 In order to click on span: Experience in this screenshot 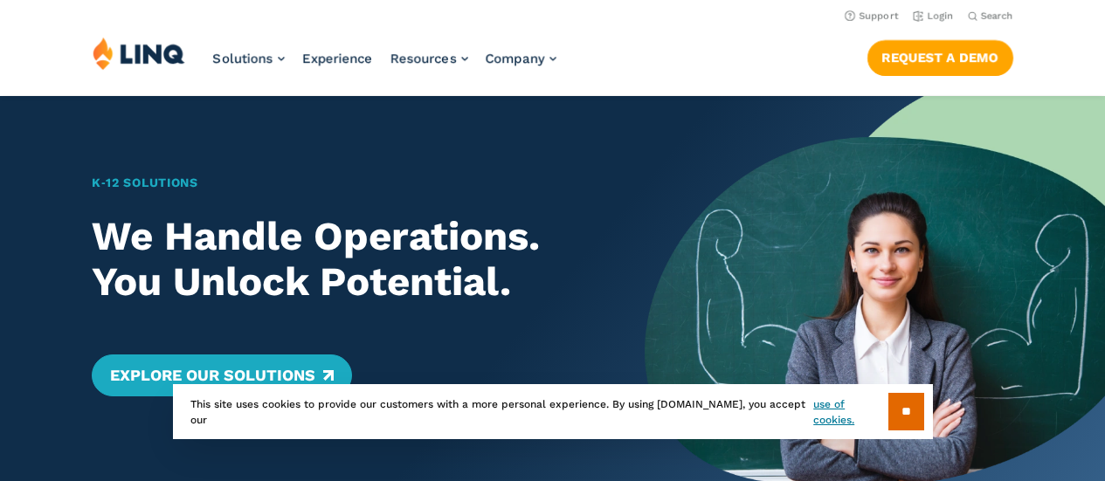, I will do `click(337, 59)`.